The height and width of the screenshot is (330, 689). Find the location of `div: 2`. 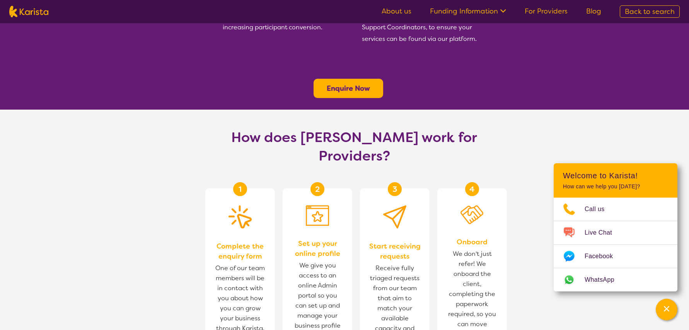

div: 2 is located at coordinates (317, 189).